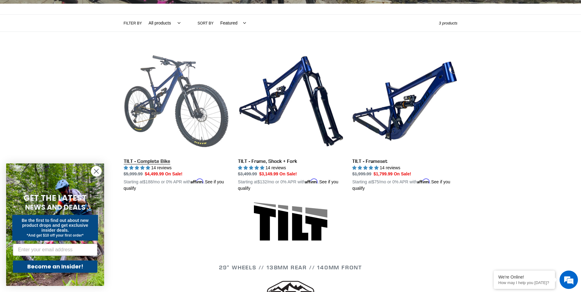 The image size is (581, 292). Describe the element at coordinates (55, 235) in the screenshot. I see `span: *And get $10 off your first order*` at that location.